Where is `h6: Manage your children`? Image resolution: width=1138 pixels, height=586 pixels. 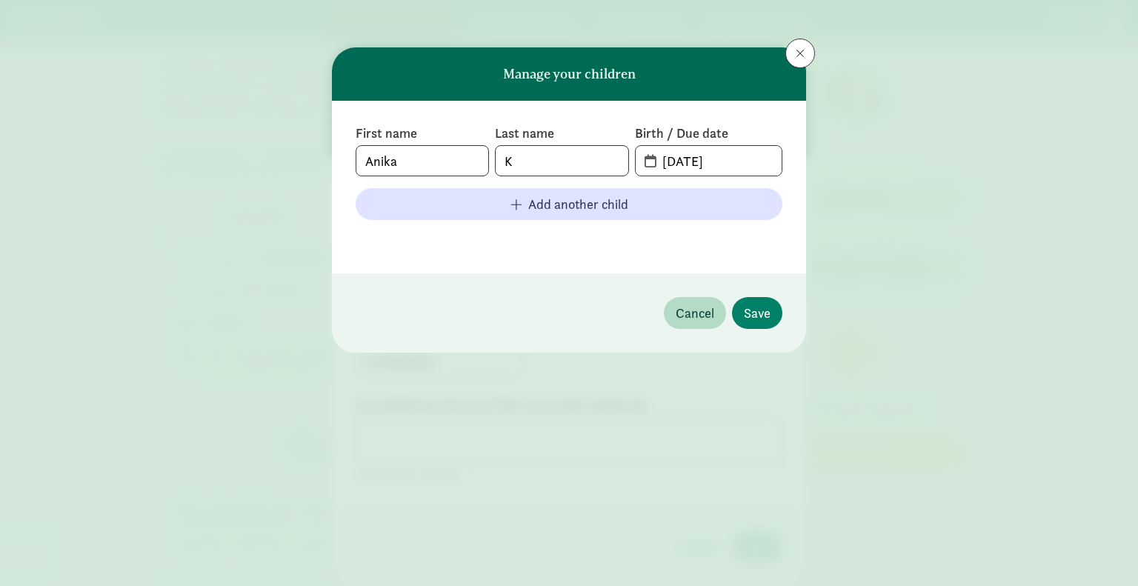 h6: Manage your children is located at coordinates (569, 74).